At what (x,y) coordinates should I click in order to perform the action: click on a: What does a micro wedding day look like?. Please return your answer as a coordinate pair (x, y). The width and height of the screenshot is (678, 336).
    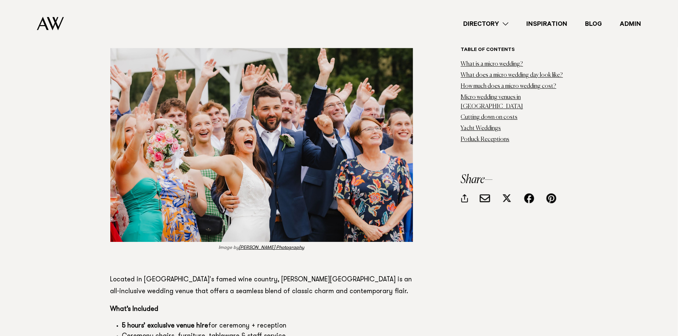
    Looking at the image, I should click on (512, 76).